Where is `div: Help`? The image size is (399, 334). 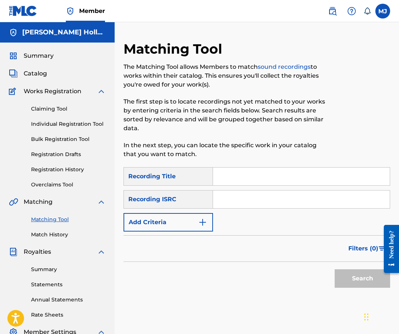
div: Help is located at coordinates (352, 11).